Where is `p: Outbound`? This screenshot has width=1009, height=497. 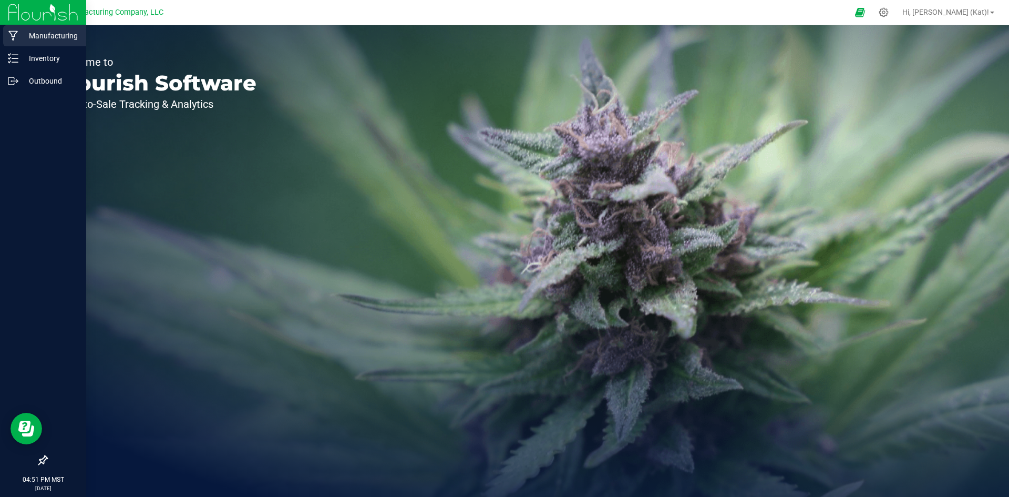
p: Outbound is located at coordinates (50, 81).